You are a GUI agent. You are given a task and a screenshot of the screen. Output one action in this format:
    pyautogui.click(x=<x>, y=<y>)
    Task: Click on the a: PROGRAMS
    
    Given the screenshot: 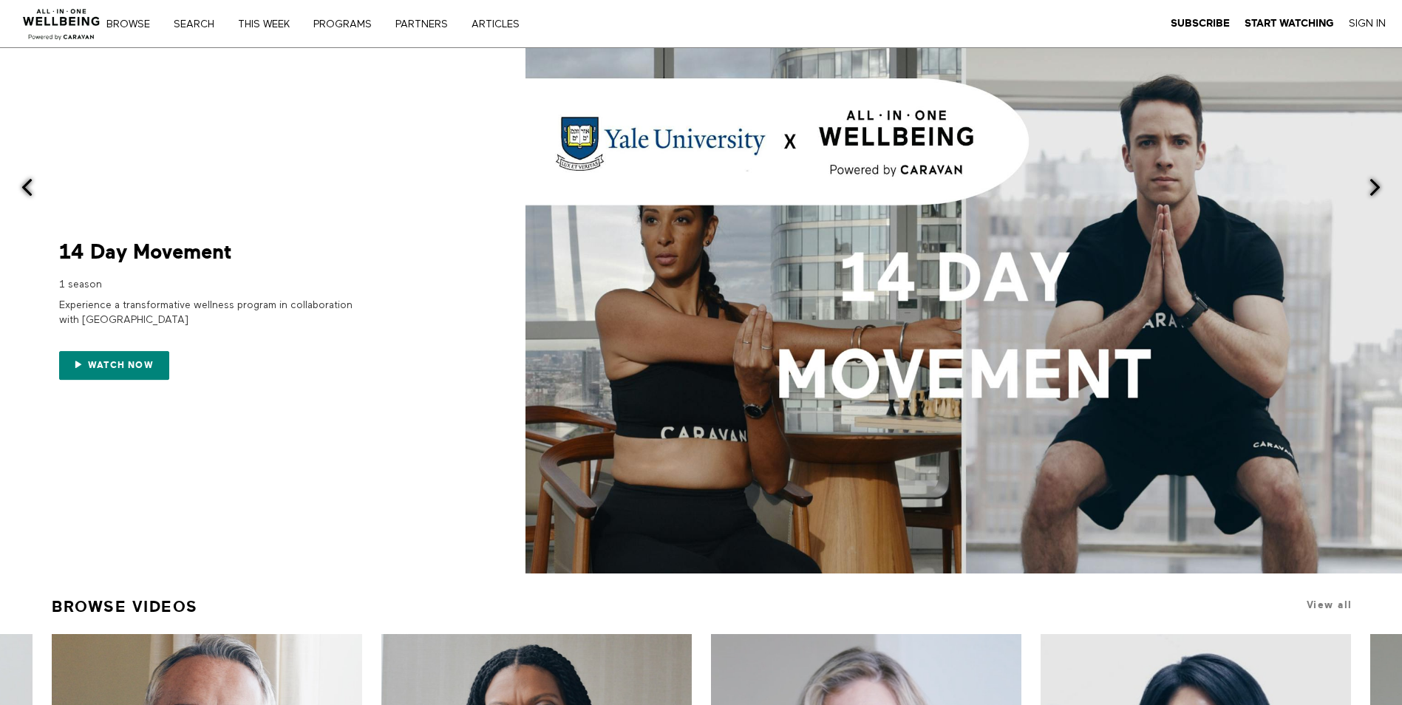 What is the action you would take?
    pyautogui.click(x=347, y=24)
    